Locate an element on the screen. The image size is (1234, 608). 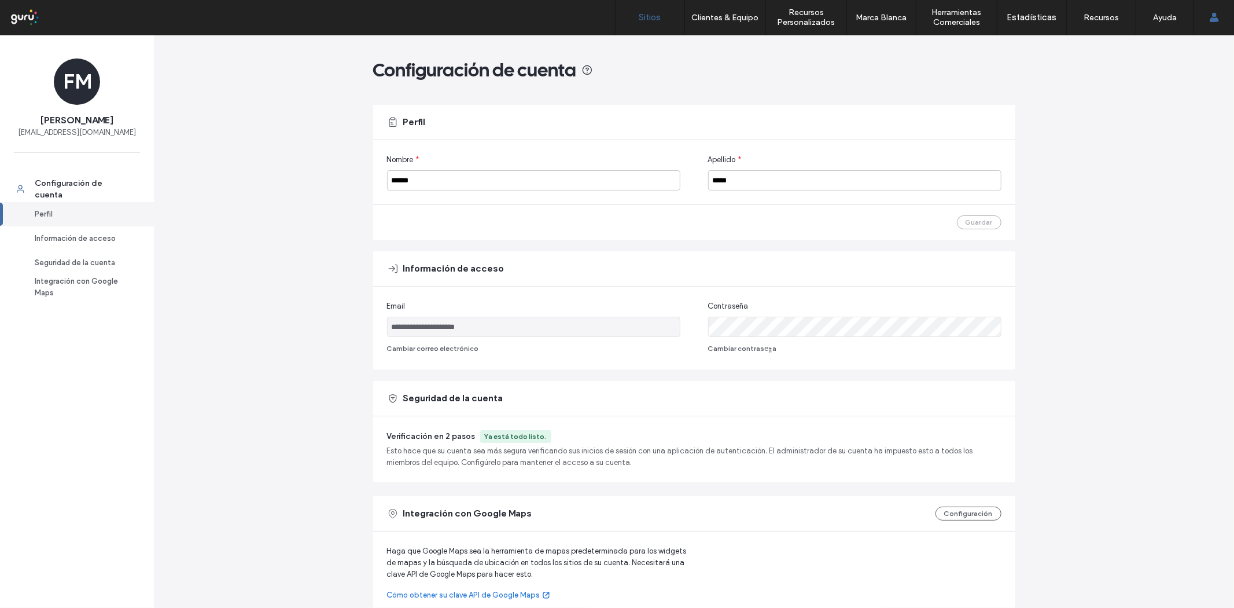
span: Esto hace que su cuenta sea más segura verificando sus inicios de sesión con una aplicación de au... is located at coordinates (694, 457).